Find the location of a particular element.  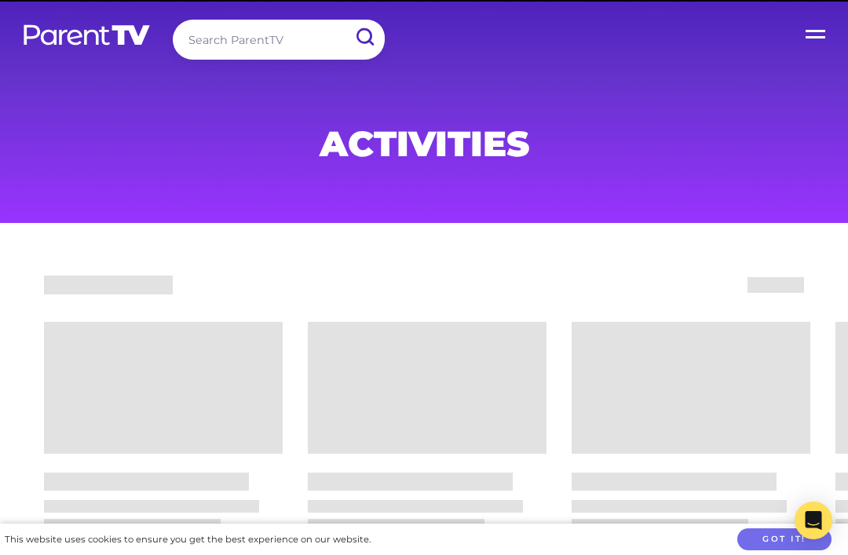

div: Open Intercom Messenger is located at coordinates (813, 520).